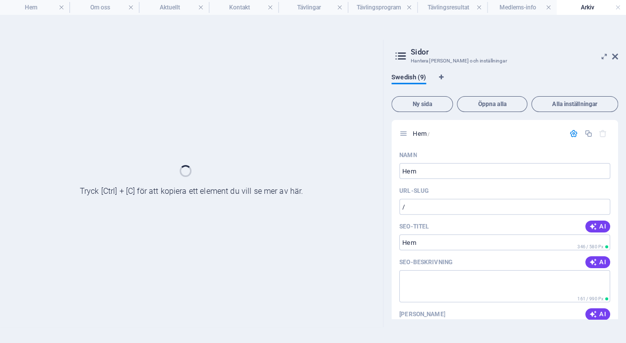 The image size is (626, 343). What do you see at coordinates (487, 133) in the screenshot?
I see `div: Hem/` at bounding box center [487, 133].